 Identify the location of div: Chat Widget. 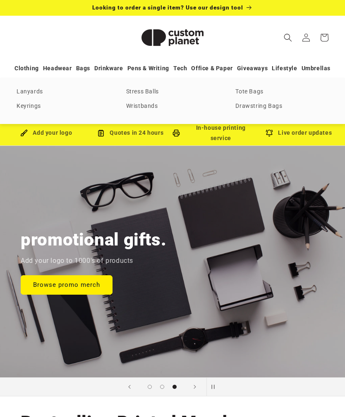
(274, 373).